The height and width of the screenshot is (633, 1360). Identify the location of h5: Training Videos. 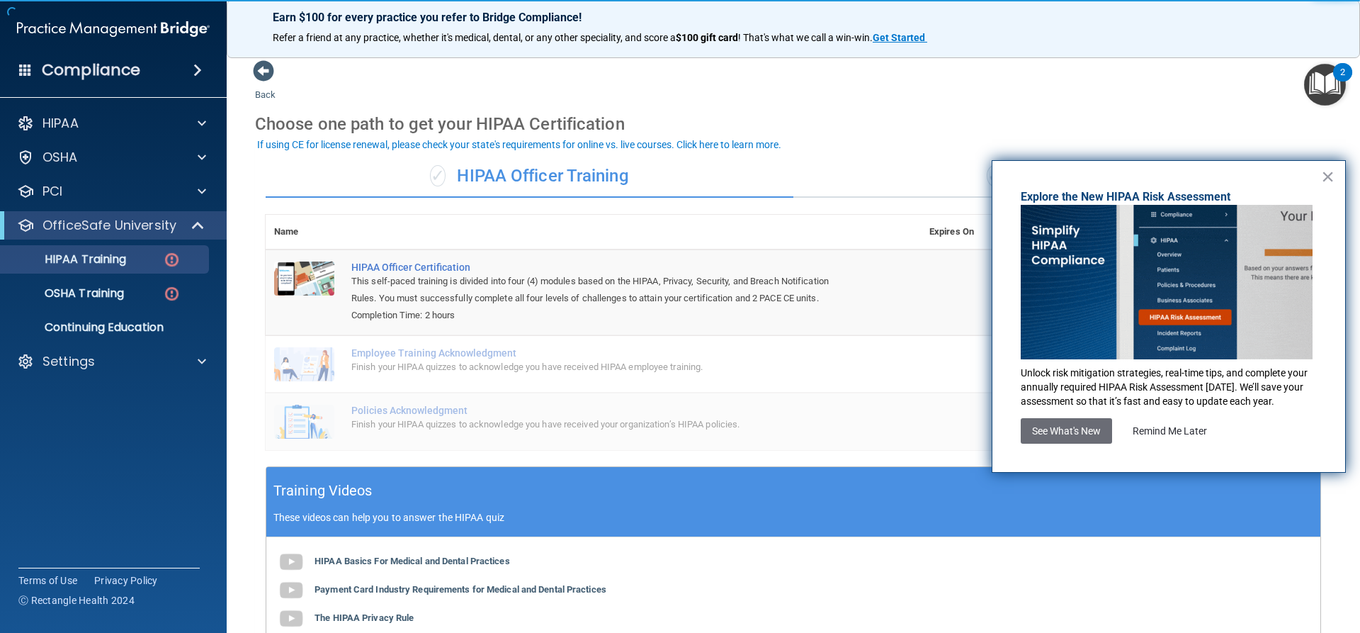
(323, 490).